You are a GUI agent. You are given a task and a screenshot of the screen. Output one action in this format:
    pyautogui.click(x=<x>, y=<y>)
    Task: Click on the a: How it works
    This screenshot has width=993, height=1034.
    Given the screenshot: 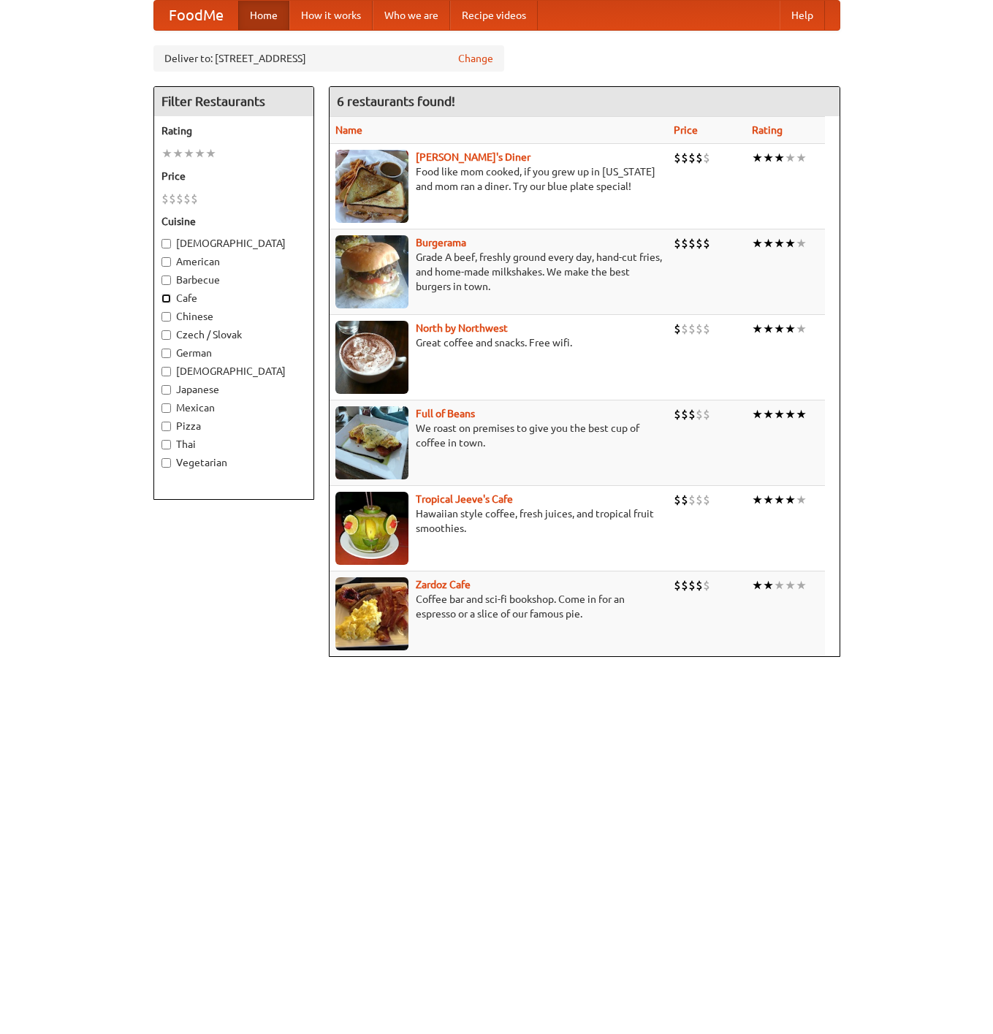 What is the action you would take?
    pyautogui.click(x=331, y=15)
    